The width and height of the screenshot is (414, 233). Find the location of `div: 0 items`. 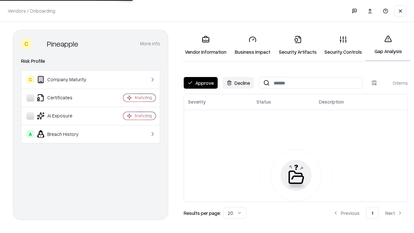

div: 0 items is located at coordinates (395, 83).